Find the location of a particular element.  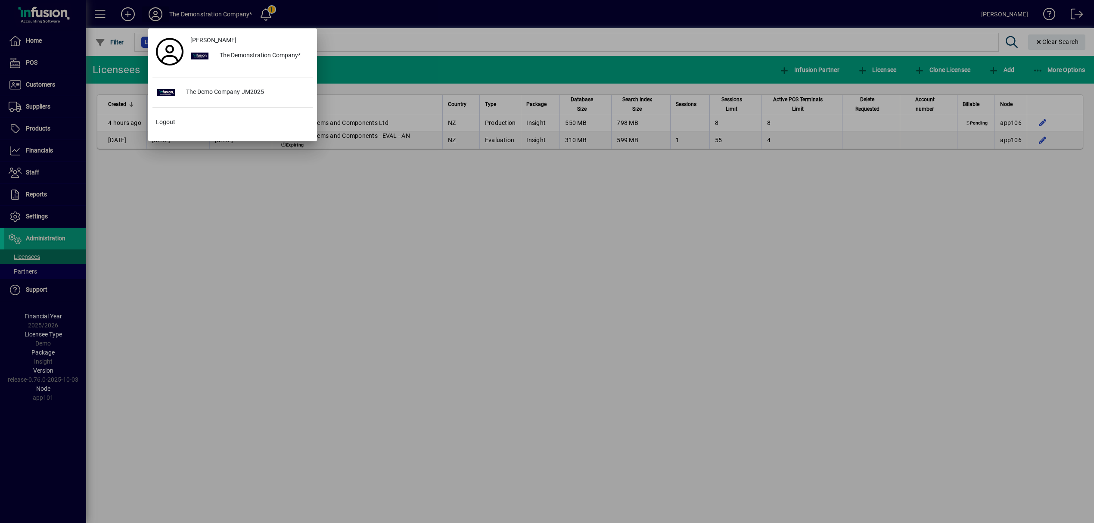

button: The Demonstration Company* is located at coordinates (250, 56).